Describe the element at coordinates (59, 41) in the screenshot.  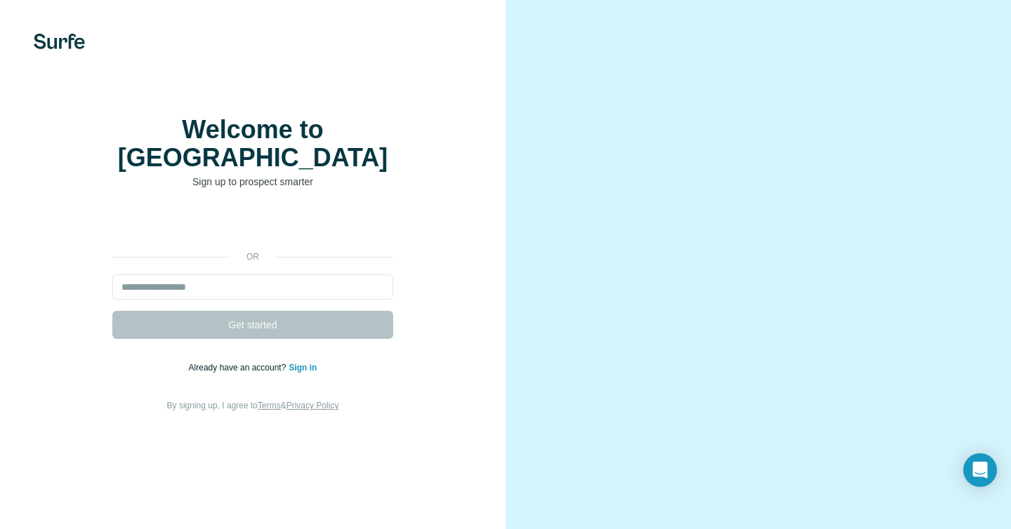
I see `img: Surfe's logo` at that location.